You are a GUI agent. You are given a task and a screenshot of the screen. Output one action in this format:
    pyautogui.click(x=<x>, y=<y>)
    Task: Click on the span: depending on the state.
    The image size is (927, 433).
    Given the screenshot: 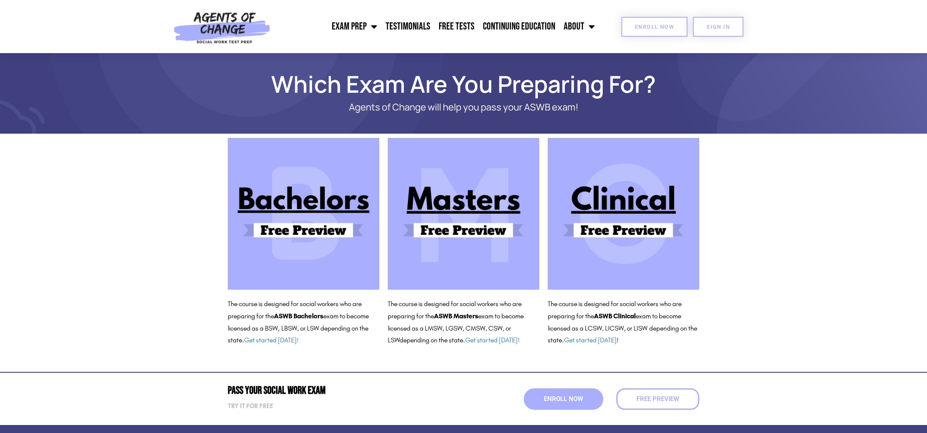 What is the action you would take?
    pyautogui.click(x=460, y=339)
    